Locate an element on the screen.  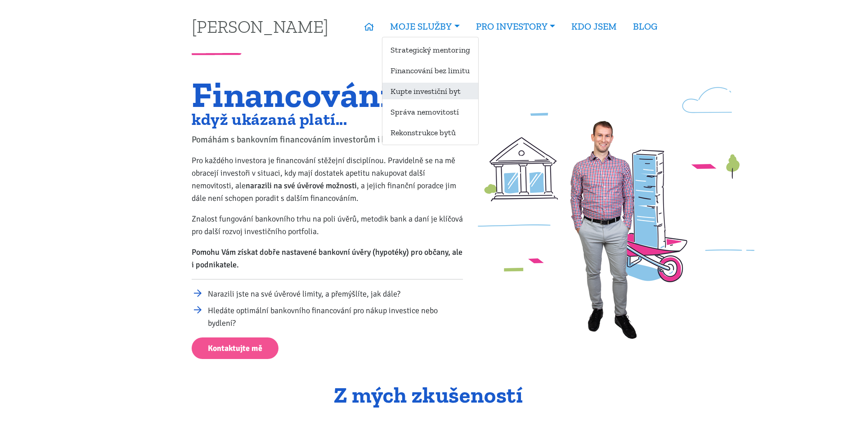
a: Strategický mentoring is located at coordinates (430, 49).